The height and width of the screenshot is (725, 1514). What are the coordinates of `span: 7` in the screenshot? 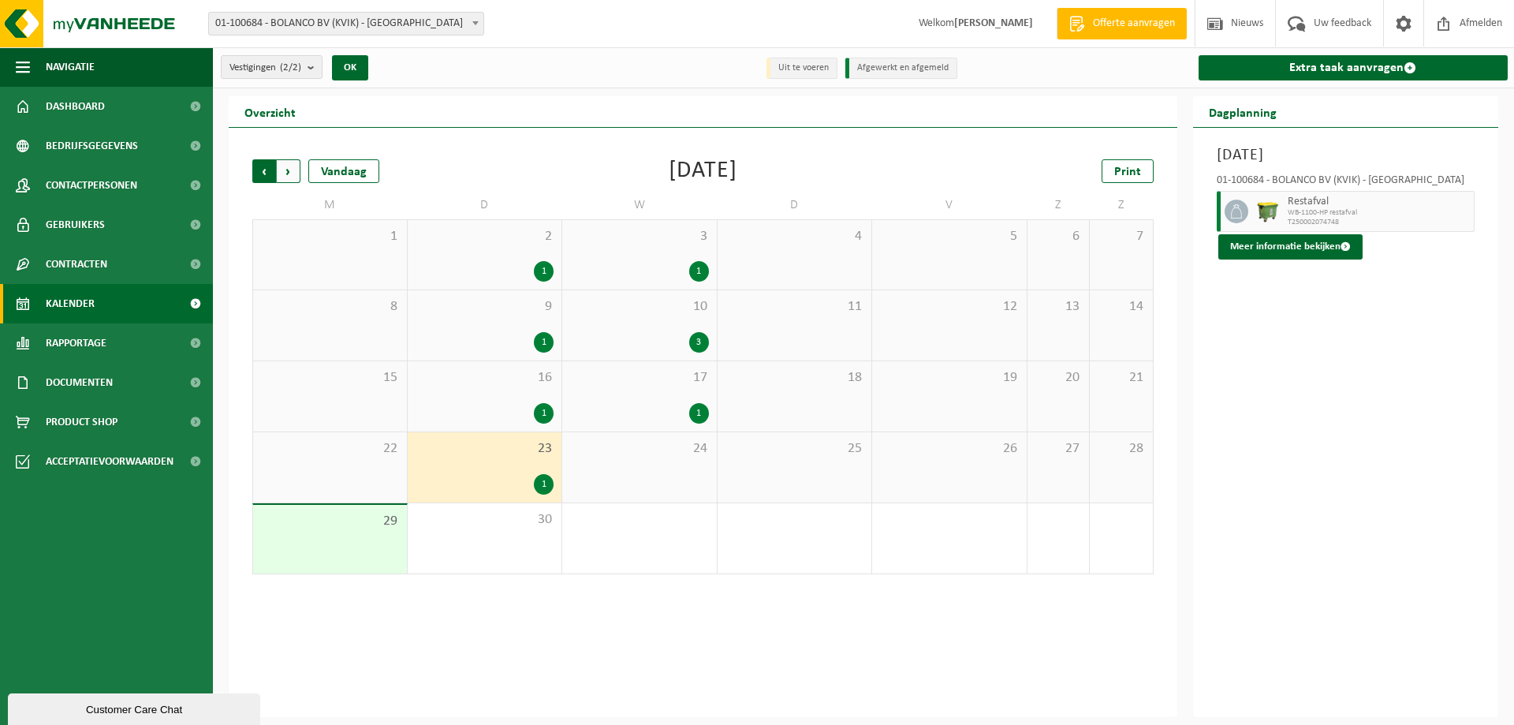 It's located at (1121, 237).